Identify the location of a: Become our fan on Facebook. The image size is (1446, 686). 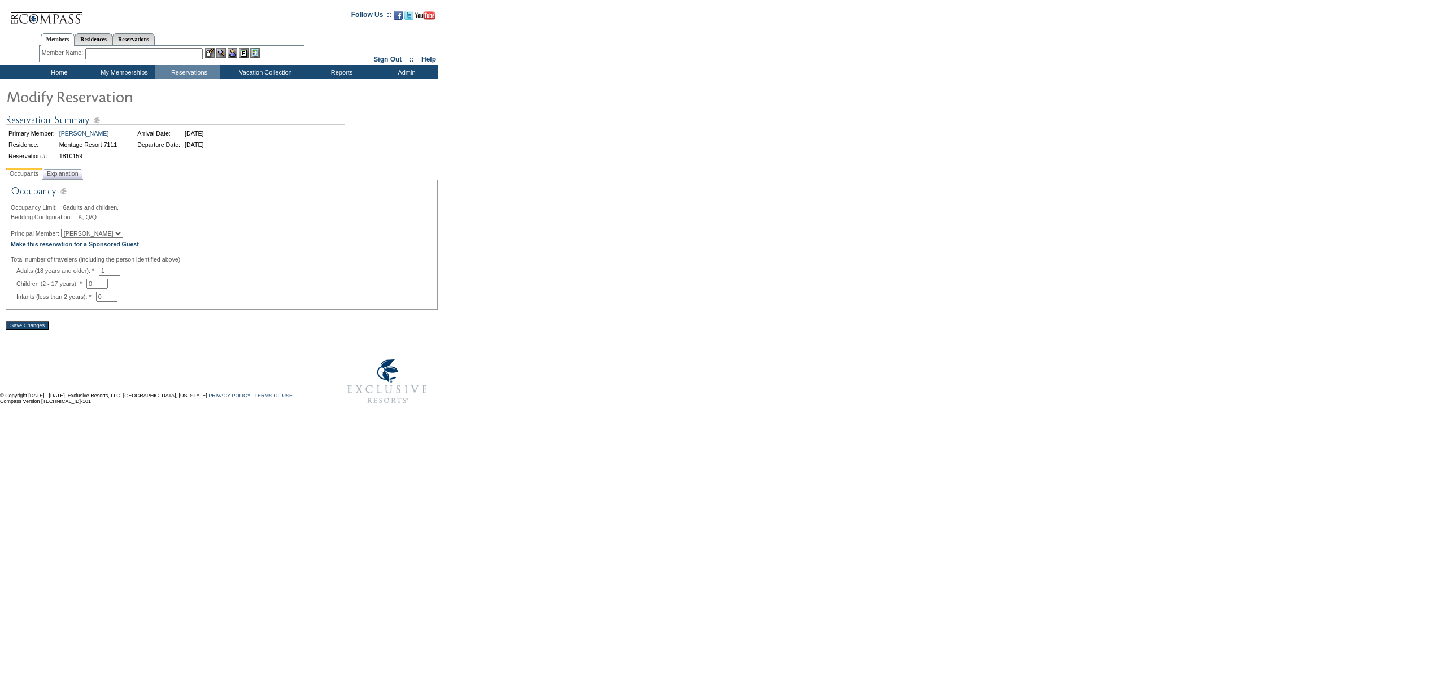
(398, 18).